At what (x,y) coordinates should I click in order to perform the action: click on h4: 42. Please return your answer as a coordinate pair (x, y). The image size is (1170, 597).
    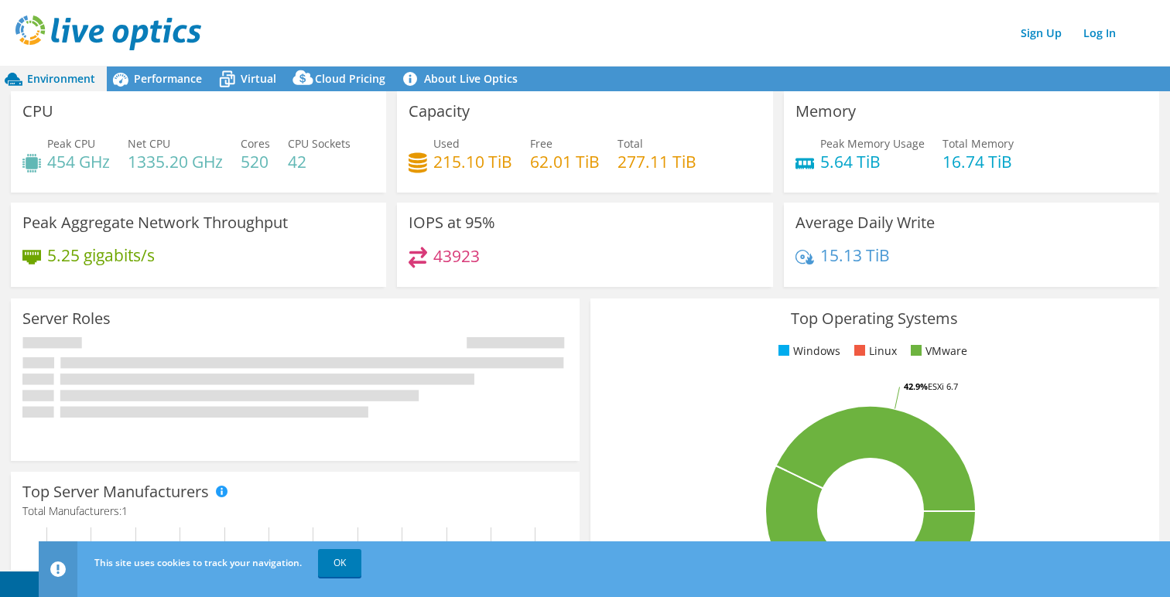
    Looking at the image, I should click on (319, 162).